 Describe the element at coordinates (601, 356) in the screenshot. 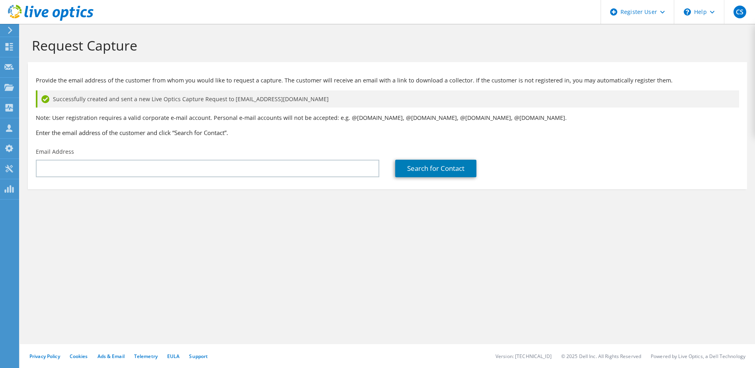

I see `li: © 2025 Dell Inc. All Rights Reserved` at that location.